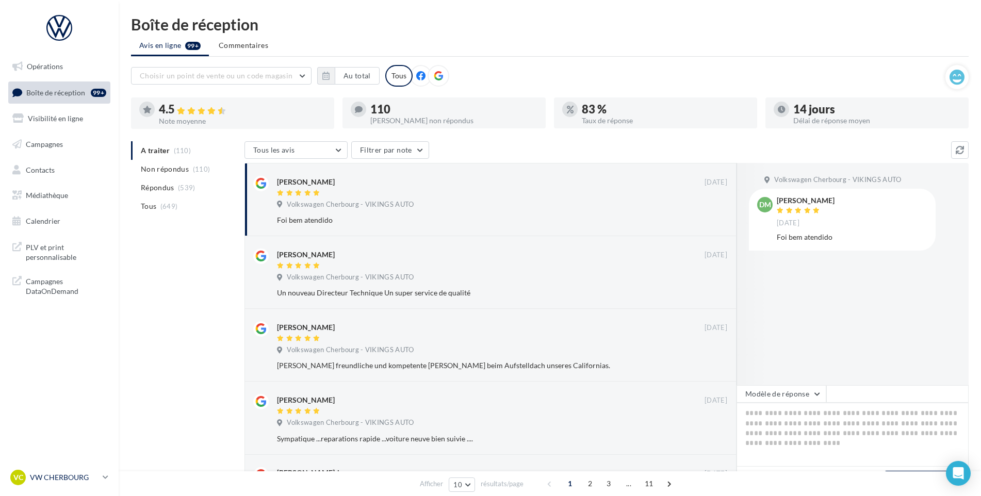 This screenshot has height=496, width=981. What do you see at coordinates (399, 76) in the screenshot?
I see `div: Tous` at bounding box center [399, 76].